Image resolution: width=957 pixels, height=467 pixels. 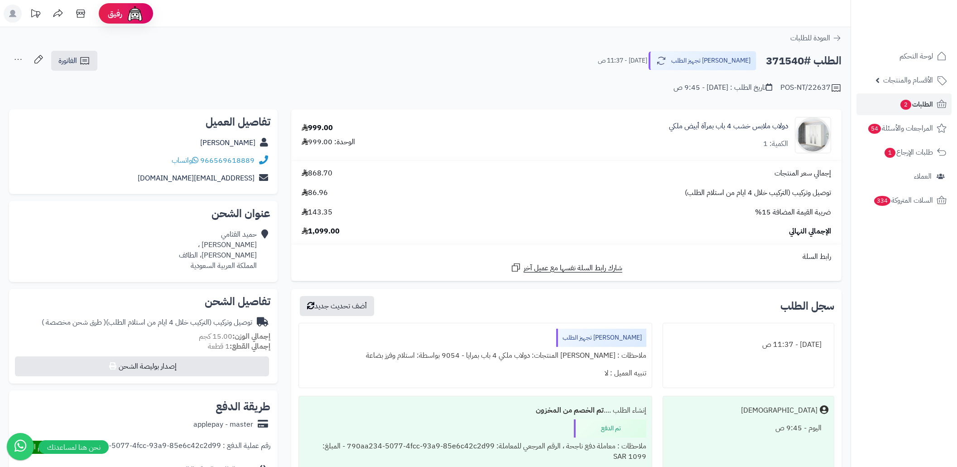 I want to click on strong: إجمالي القطع:, so click(x=250, y=346).